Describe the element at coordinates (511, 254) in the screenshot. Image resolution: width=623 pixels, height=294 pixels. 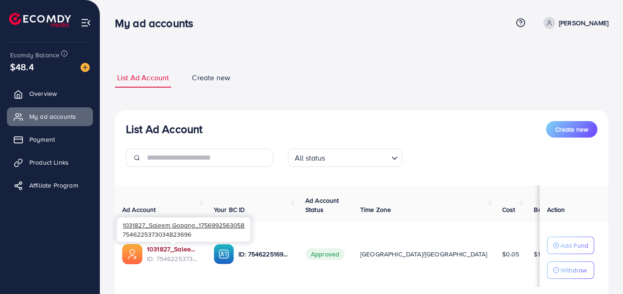
I see `span: $0.05` at that location.